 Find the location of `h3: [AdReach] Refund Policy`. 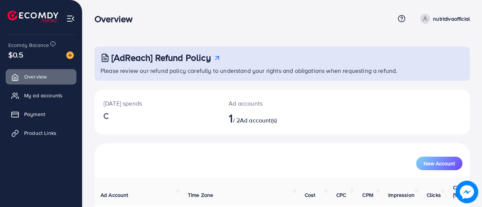

h3: [AdReach] Refund Policy is located at coordinates (161, 58).